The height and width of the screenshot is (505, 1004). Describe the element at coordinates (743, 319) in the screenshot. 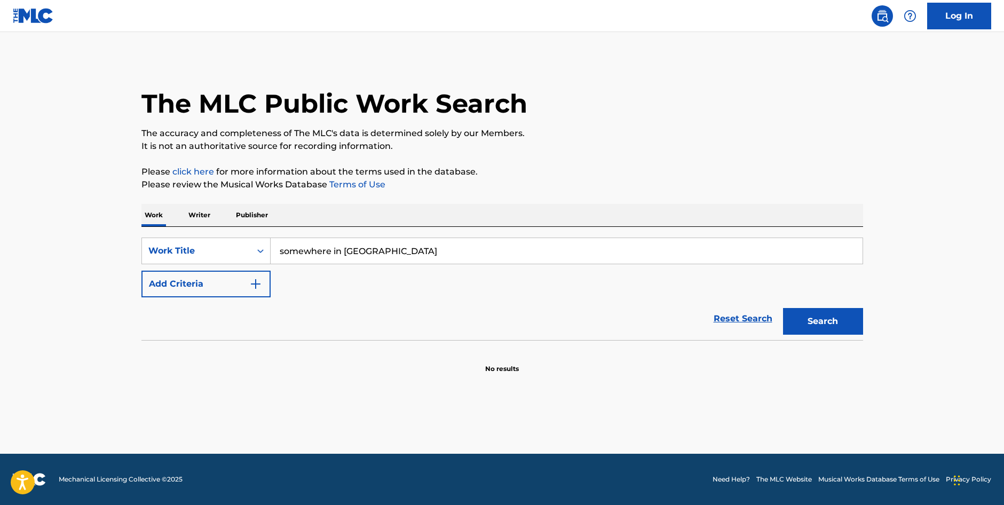

I see `a: Reset Search` at that location.